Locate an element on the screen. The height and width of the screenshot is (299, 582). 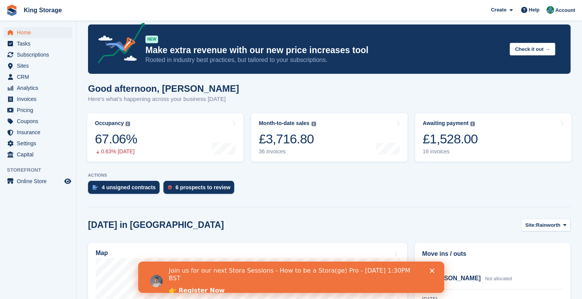
img: stora-icon-8386f47178a22dfd0bd8f6a31ec36ba5ce8667c1dd55bd0f319d3a0aa187defe.svg is located at coordinates (12, 10).